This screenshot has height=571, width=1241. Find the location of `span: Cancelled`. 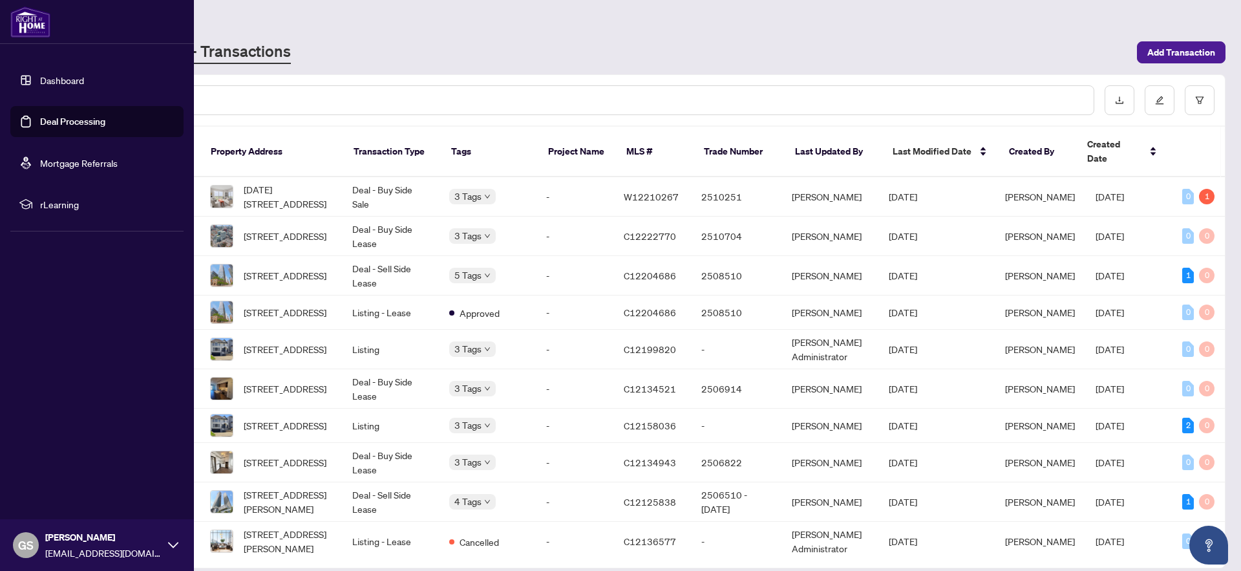

span: Cancelled is located at coordinates (479, 542).